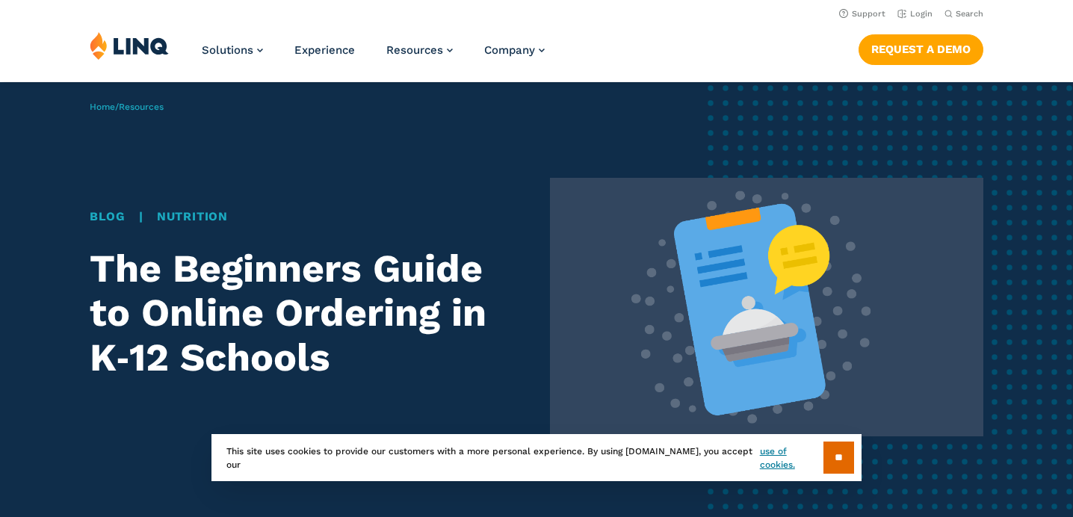  What do you see at coordinates (108, 216) in the screenshot?
I see `a: Blog` at bounding box center [108, 216].